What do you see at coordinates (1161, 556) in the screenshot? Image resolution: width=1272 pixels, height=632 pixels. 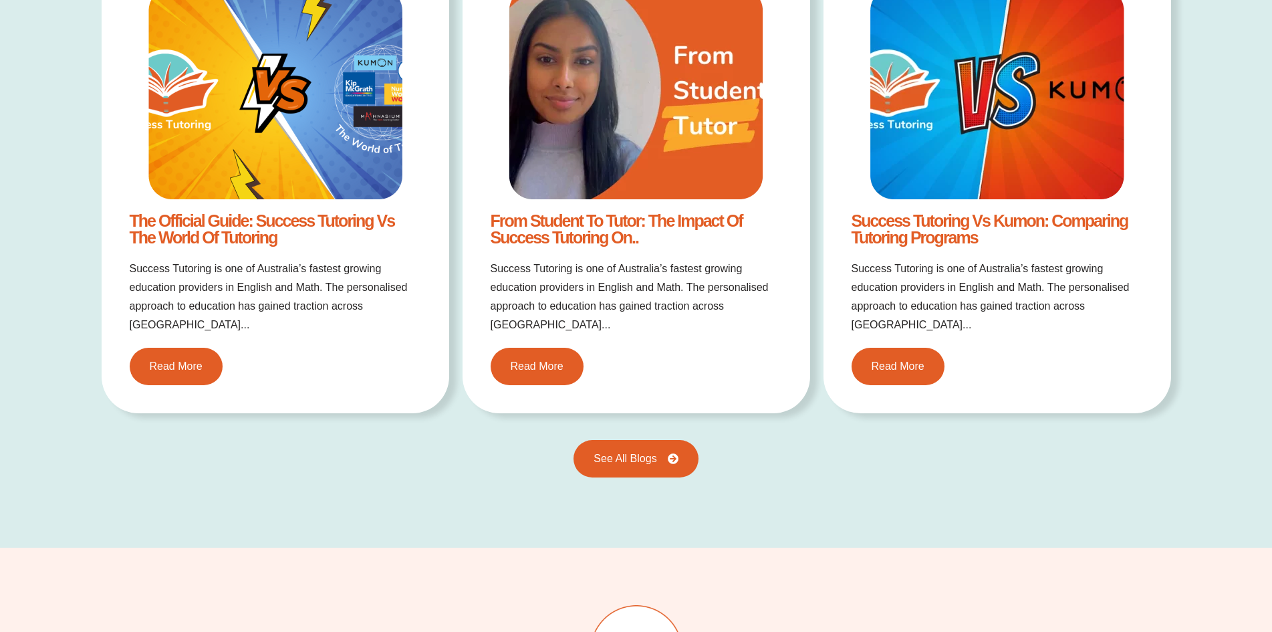 I see `div: Chat Widget` at bounding box center [1161, 556].